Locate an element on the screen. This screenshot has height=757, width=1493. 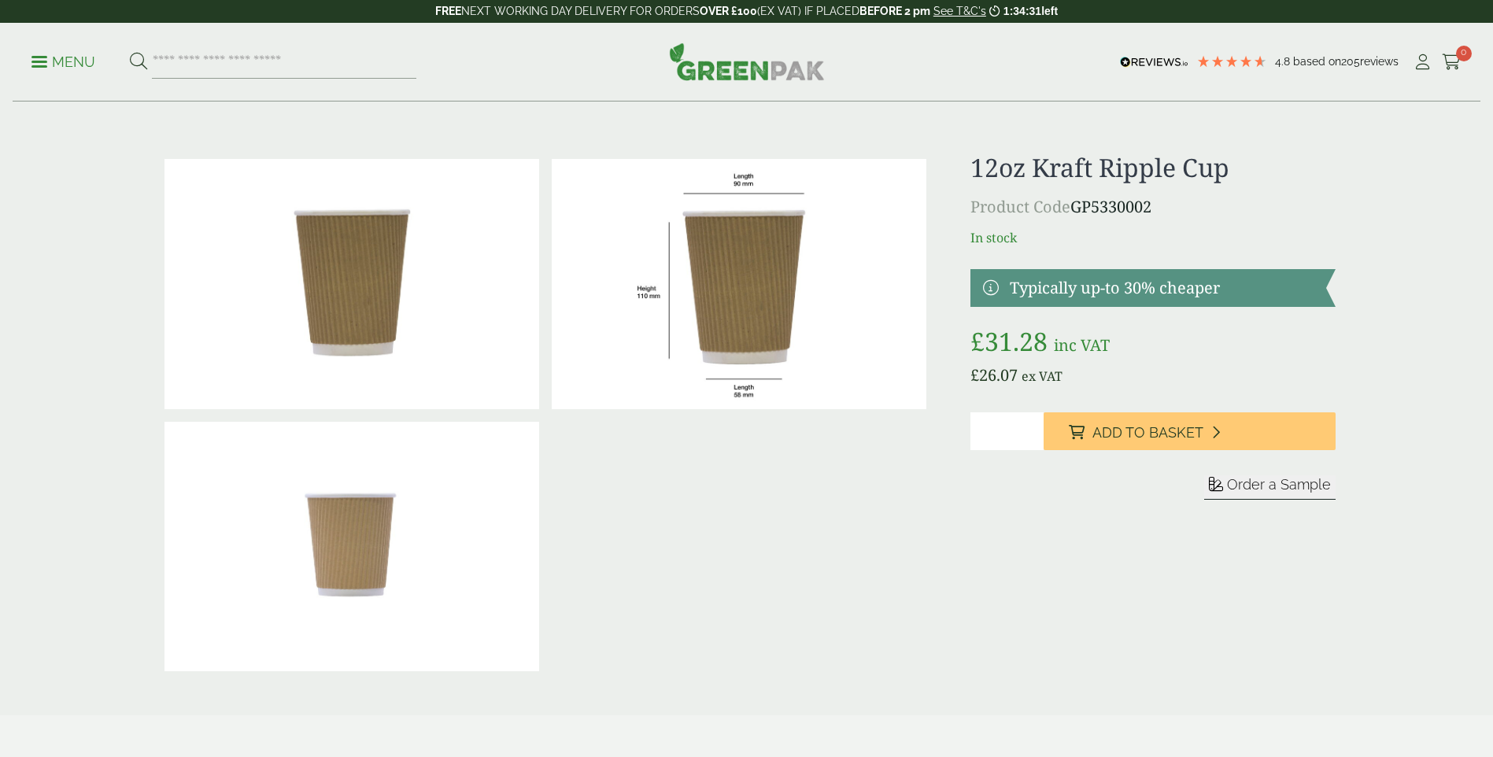
strong: BEFORE 2 pm is located at coordinates (895, 11).